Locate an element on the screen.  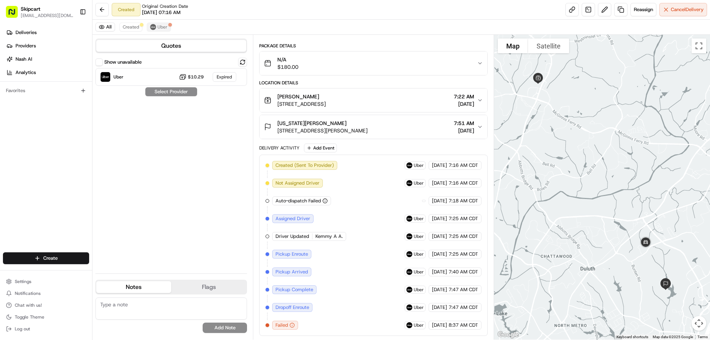
button: Flags is located at coordinates (209, 287).